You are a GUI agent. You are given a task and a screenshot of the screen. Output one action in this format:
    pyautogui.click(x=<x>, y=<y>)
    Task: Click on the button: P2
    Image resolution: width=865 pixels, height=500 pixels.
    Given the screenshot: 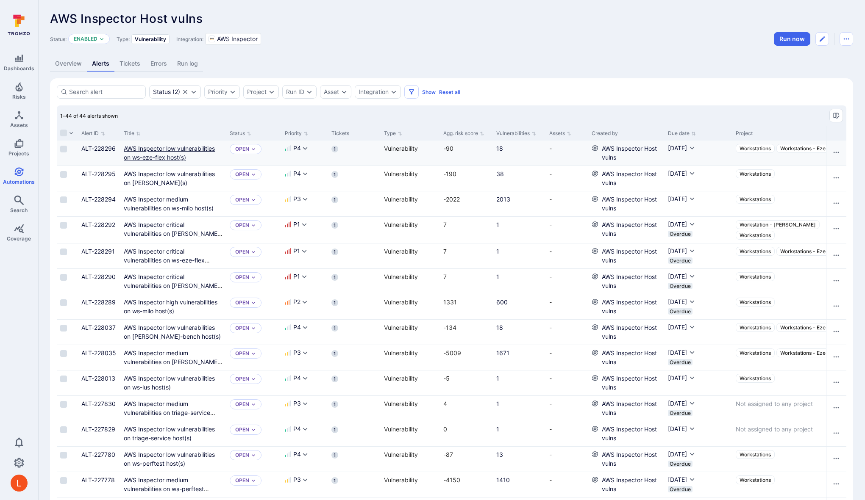 What is the action you would take?
    pyautogui.click(x=292, y=302)
    